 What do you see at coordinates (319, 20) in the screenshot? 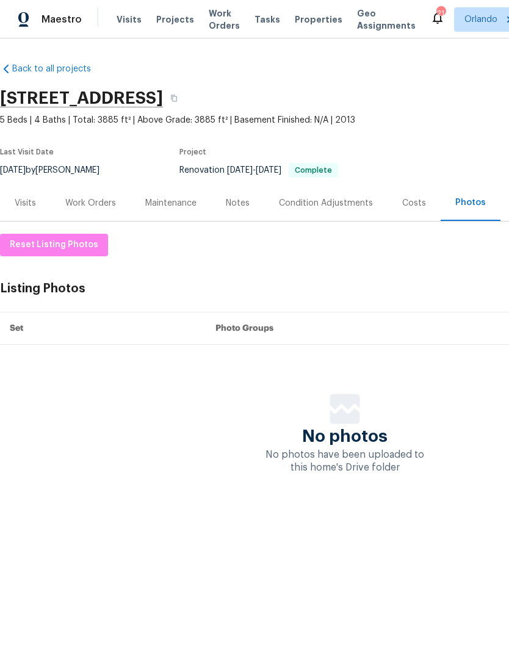
I see `span: Properties` at bounding box center [319, 20].